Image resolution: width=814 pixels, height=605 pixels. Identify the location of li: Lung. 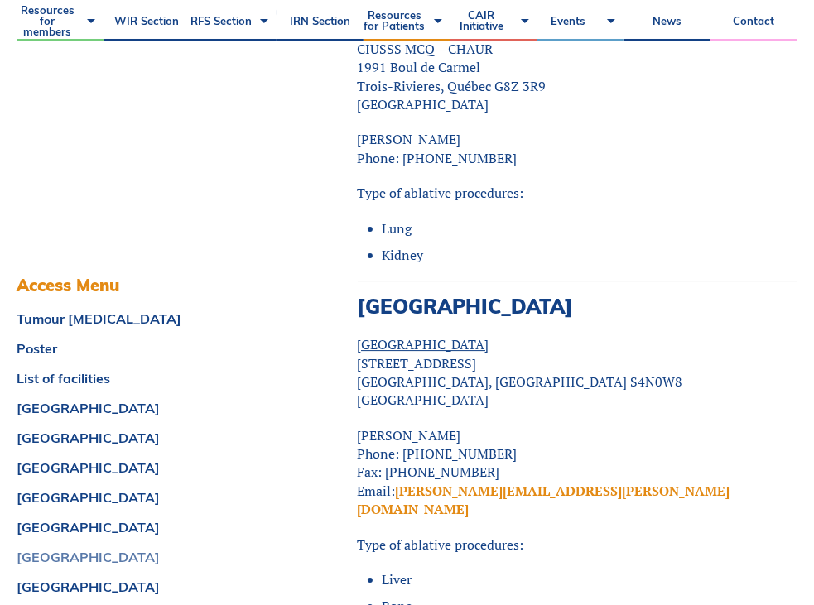
(590, 229).